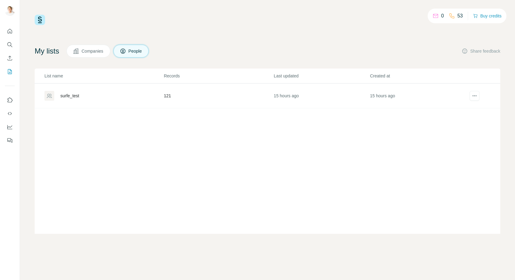  What do you see at coordinates (10, 11) in the screenshot?
I see `img: Avatar` at bounding box center [10, 11].